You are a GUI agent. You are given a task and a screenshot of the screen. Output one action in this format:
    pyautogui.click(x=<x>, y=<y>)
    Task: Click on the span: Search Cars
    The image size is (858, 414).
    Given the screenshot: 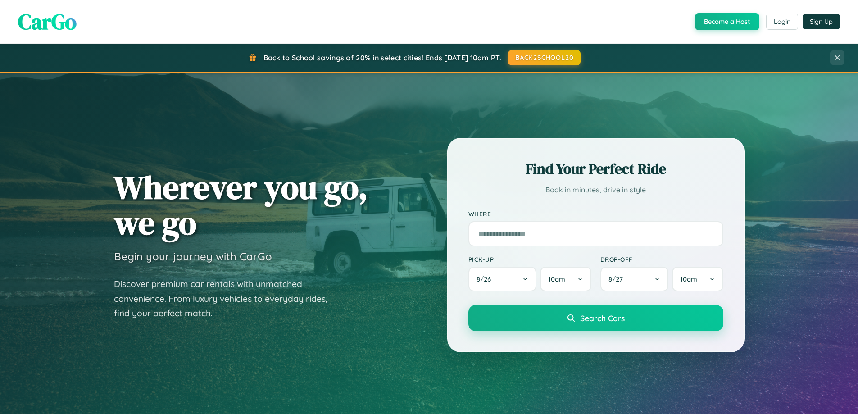 What is the action you would take?
    pyautogui.click(x=602, y=318)
    